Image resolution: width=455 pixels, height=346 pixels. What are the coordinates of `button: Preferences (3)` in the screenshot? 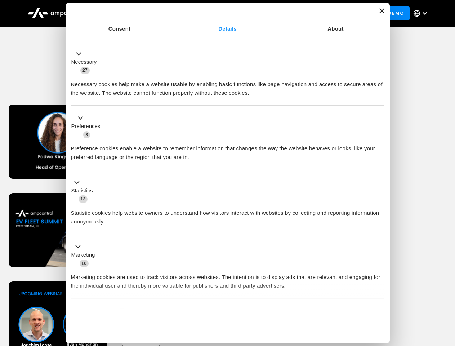 It's located at (88, 126).